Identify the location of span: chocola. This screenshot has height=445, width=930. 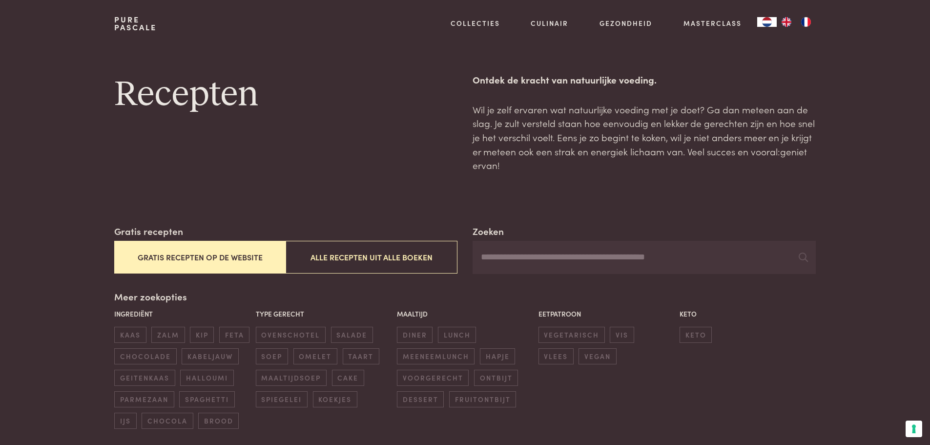
(167, 420).